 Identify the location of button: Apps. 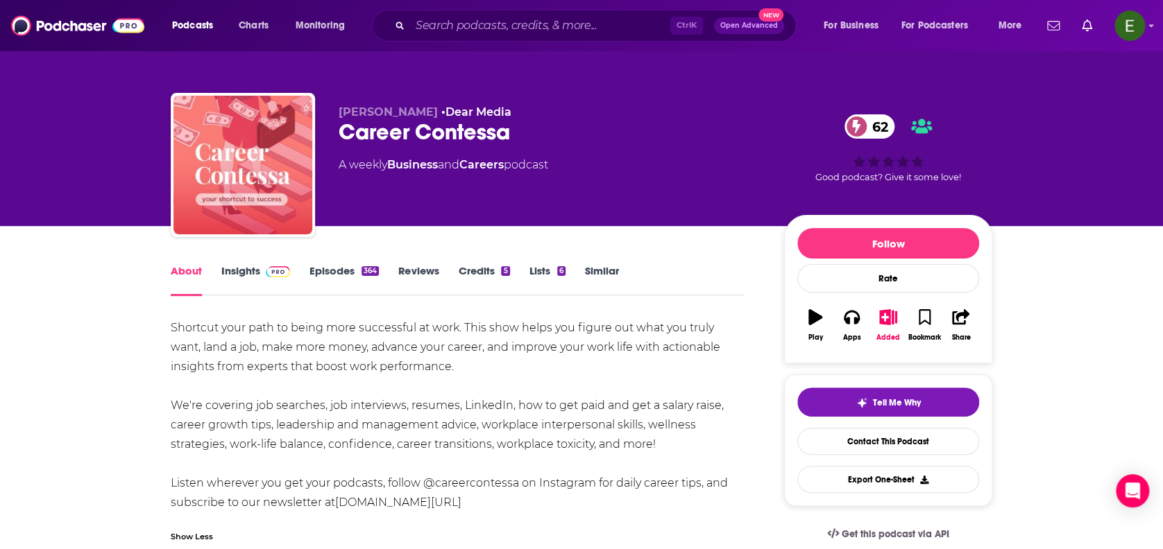
(851, 325).